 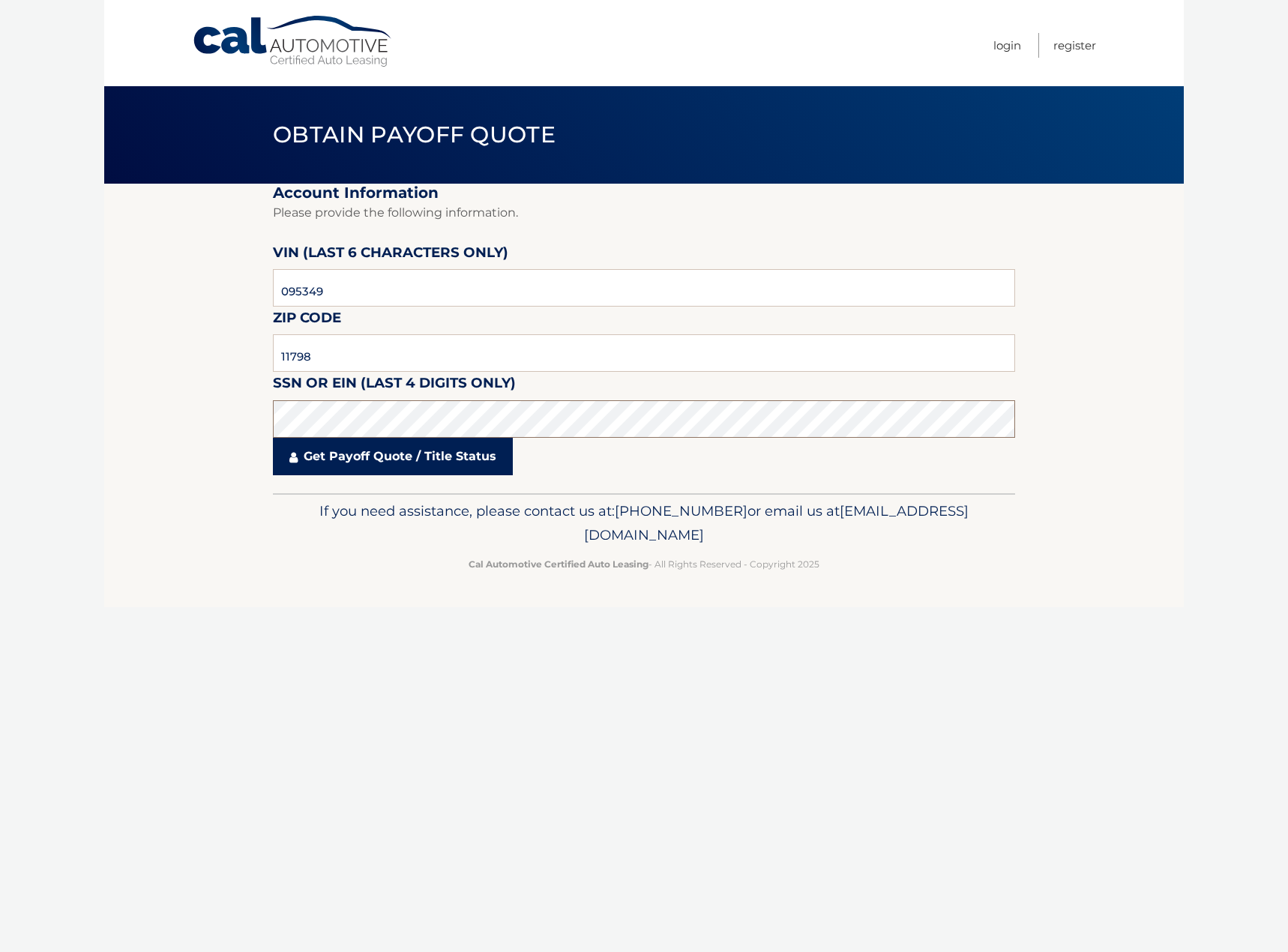 I want to click on a: Cal Automotive, so click(x=293, y=41).